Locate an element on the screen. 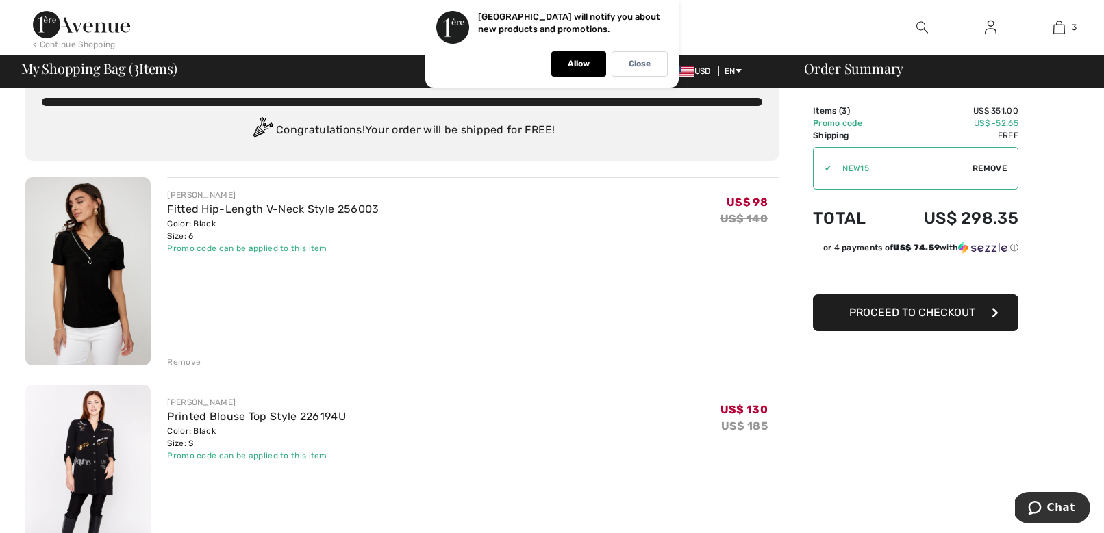 The height and width of the screenshot is (533, 1104). td: Free is located at coordinates (953, 136).